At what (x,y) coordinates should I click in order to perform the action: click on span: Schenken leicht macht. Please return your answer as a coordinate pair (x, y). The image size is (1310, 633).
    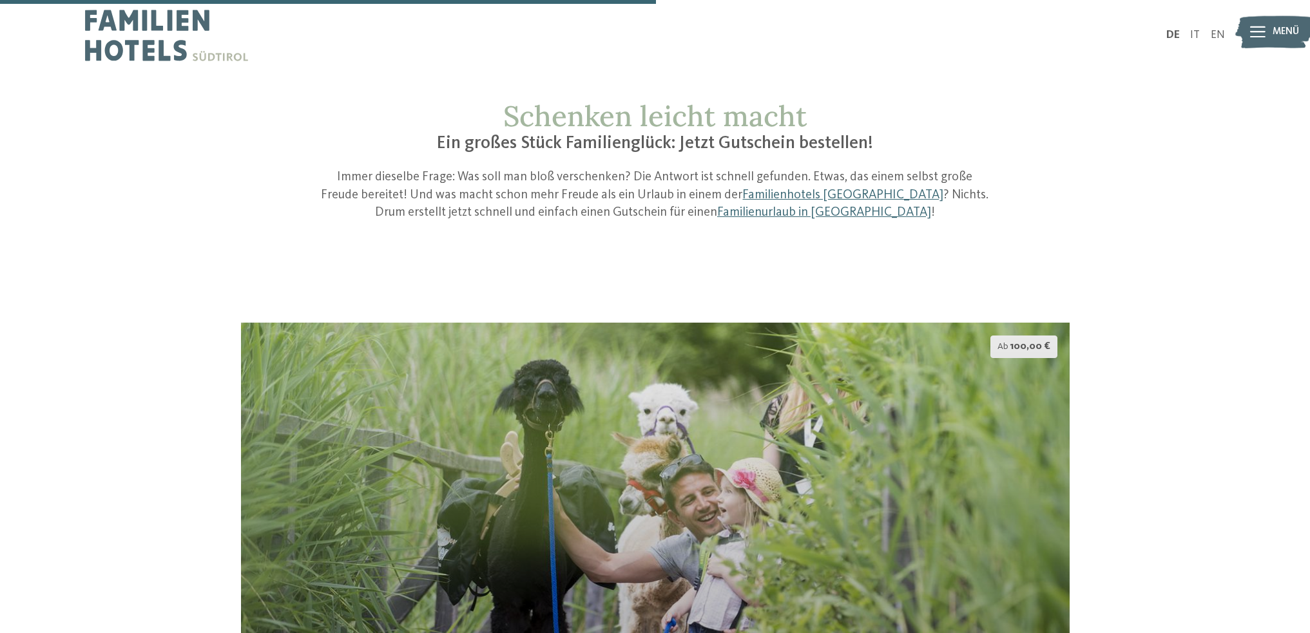
    Looking at the image, I should click on (654, 116).